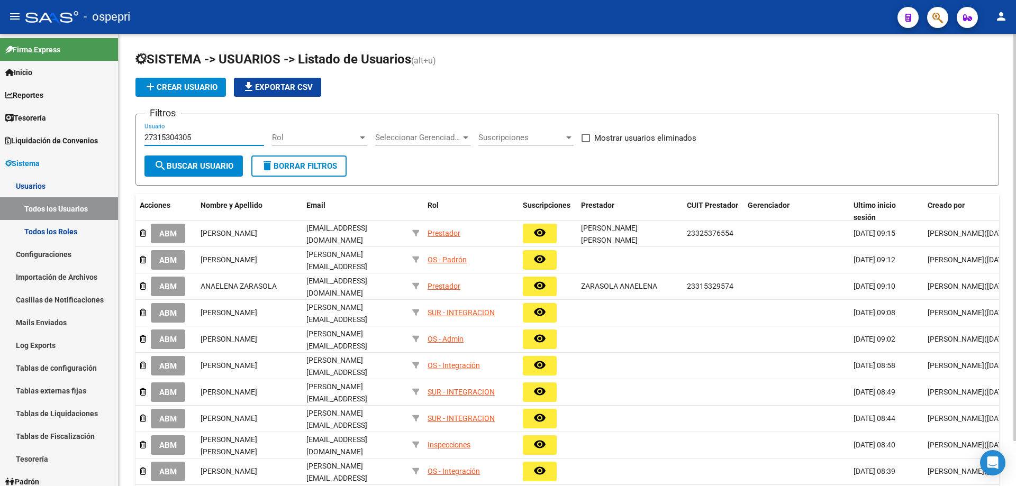 The height and width of the screenshot is (486, 1016). What do you see at coordinates (194, 166) in the screenshot?
I see `button: Buscar Usuario` at bounding box center [194, 166].